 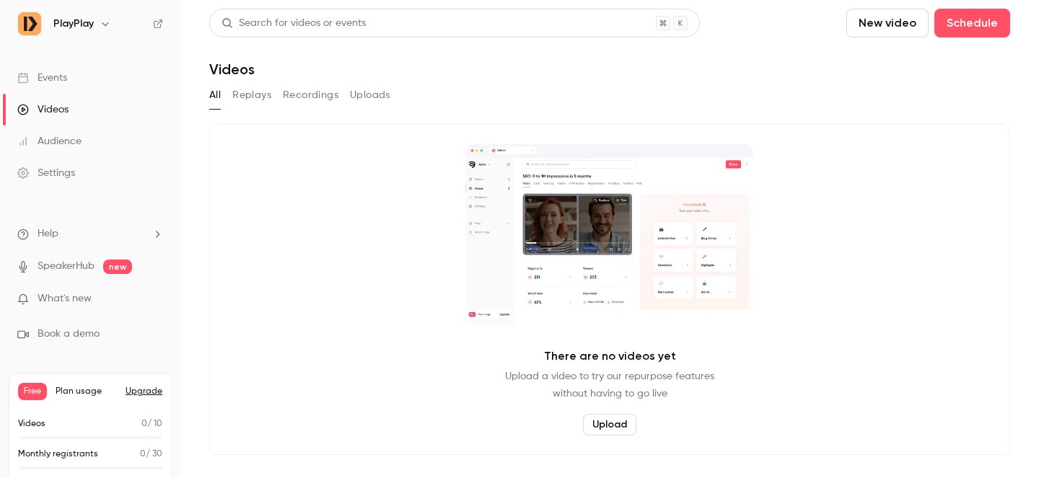 What do you see at coordinates (90, 234) in the screenshot?
I see `li: help-dropdown-opener` at bounding box center [90, 234].